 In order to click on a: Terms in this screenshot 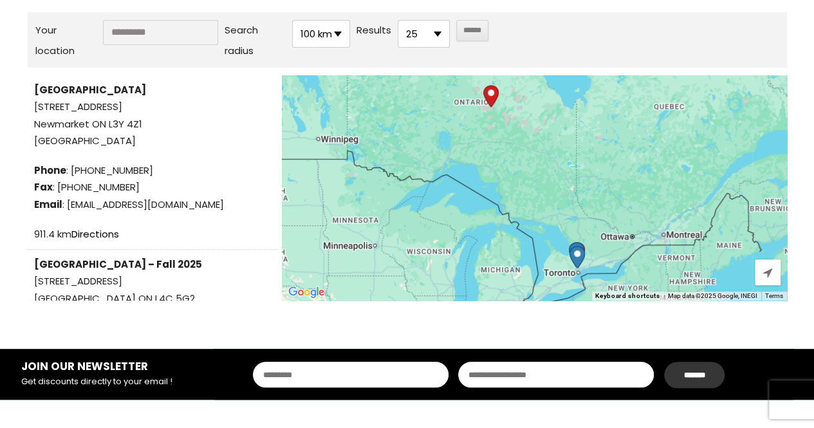, I will do `click(774, 295)`.